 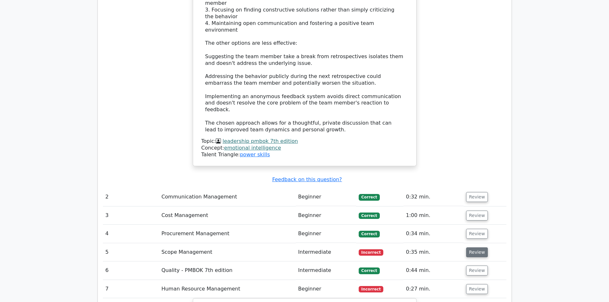 What do you see at coordinates (131, 197) in the screenshot?
I see `td: 2` at bounding box center [131, 197].